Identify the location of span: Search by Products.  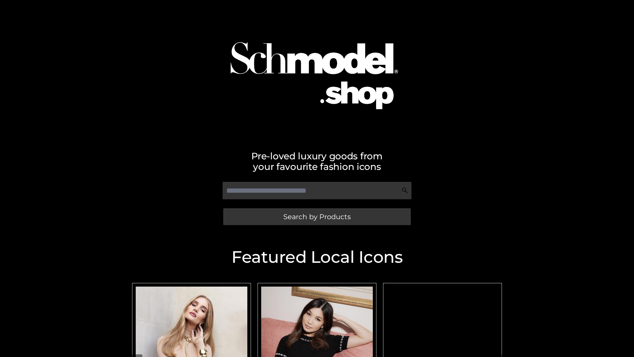
(317, 216).